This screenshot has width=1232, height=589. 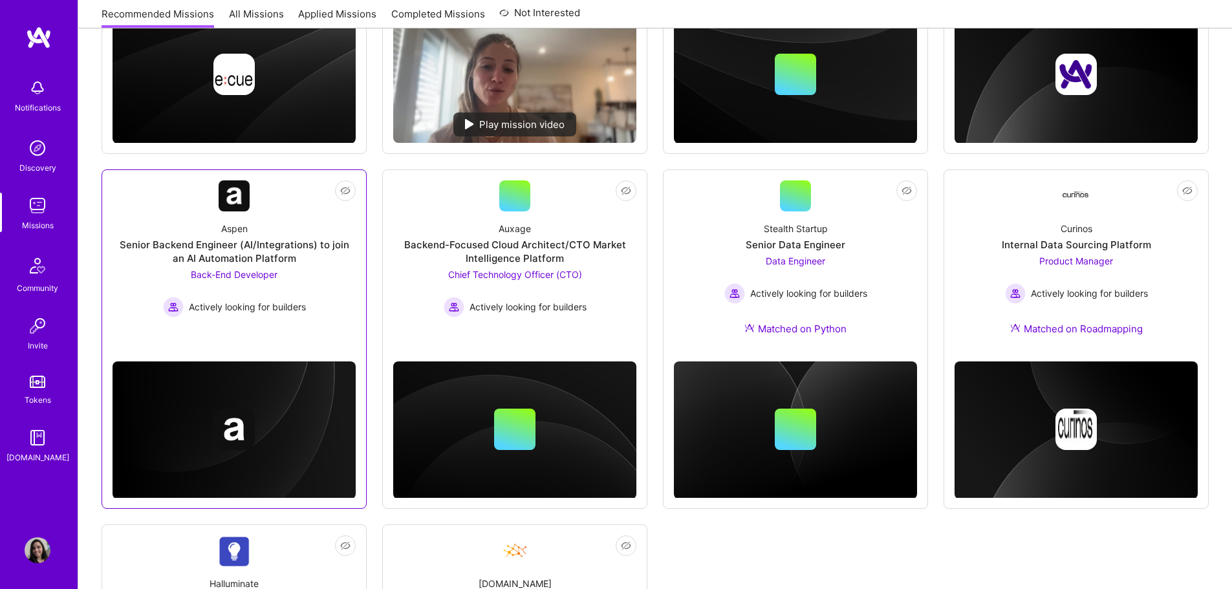 I want to click on a: All Missions, so click(x=256, y=17).